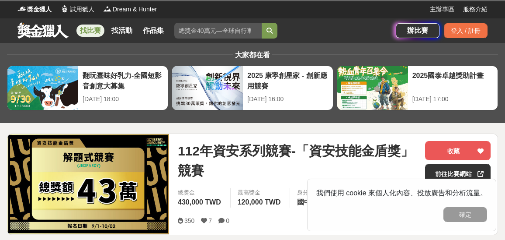 The width and height of the screenshot is (505, 240). I want to click on button: 收藏, so click(458, 150).